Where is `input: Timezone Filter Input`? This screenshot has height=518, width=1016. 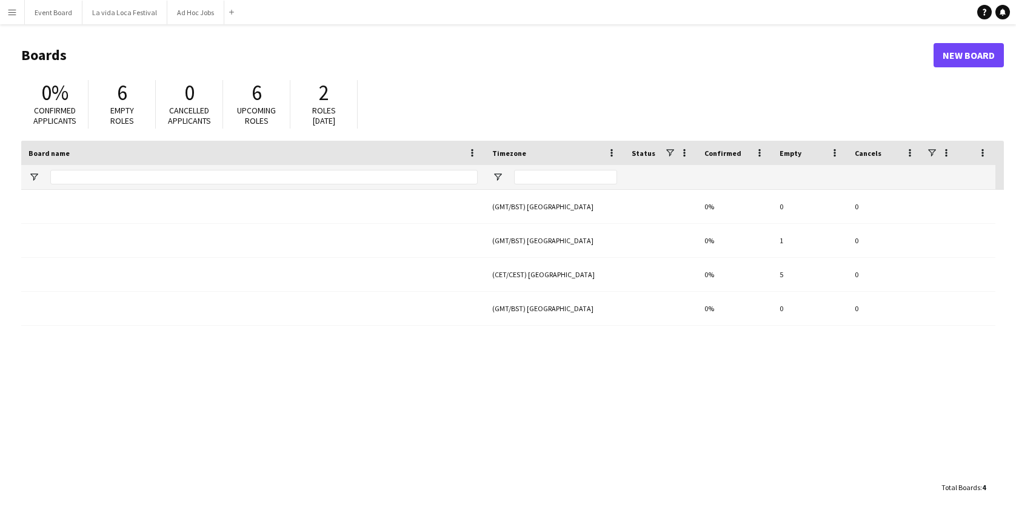 input: Timezone Filter Input is located at coordinates (566, 177).